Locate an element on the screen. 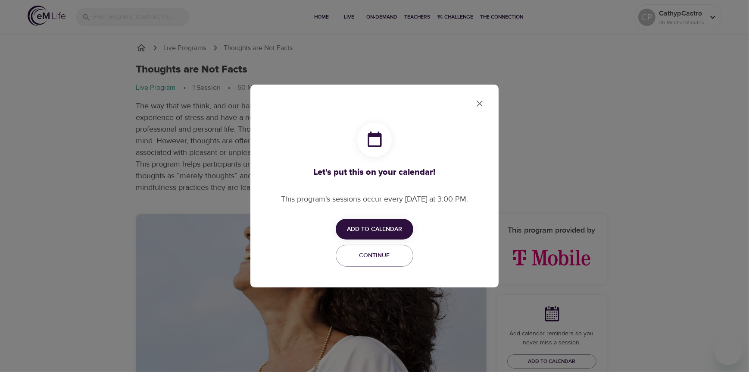  h3: Let's put this on your calendar! is located at coordinates (375, 172).